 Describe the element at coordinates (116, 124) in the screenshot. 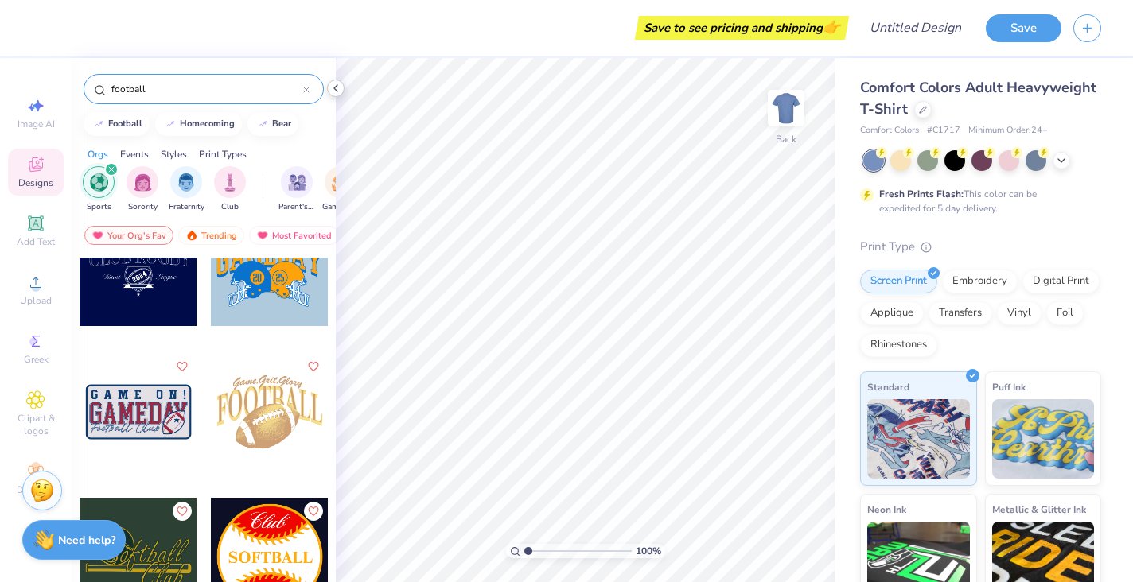

I see `button: football` at that location.